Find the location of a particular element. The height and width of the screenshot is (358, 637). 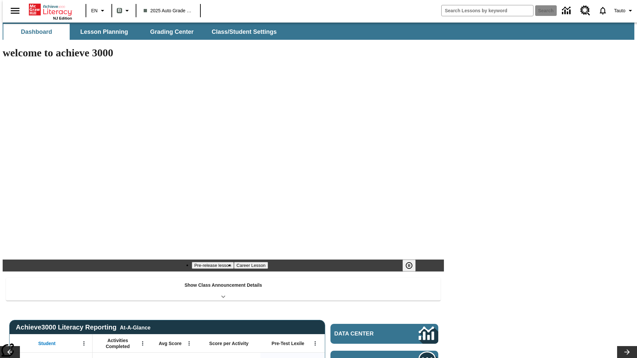

span: Pre-Test Lexile is located at coordinates (288, 344).